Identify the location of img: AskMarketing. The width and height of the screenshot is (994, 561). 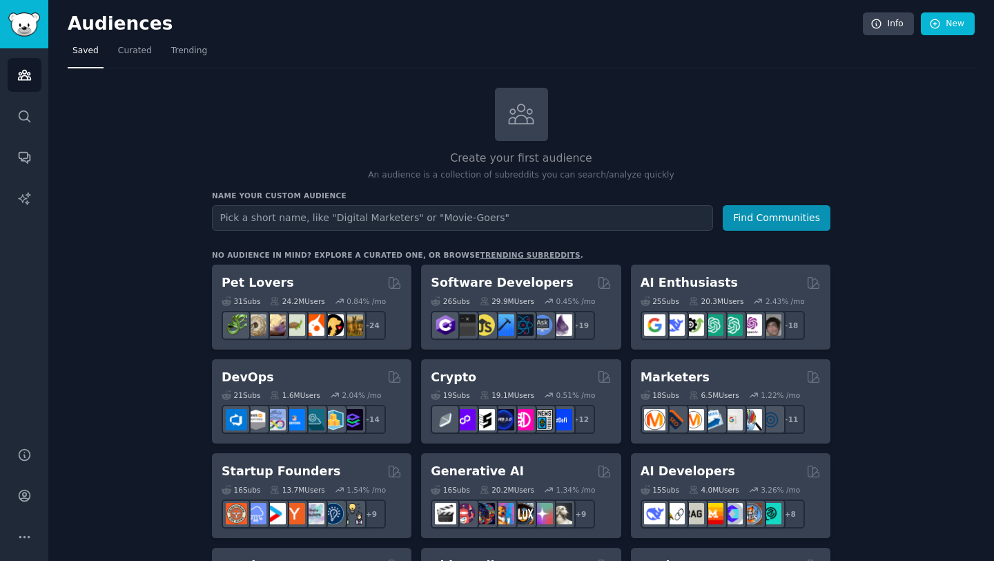
(693, 419).